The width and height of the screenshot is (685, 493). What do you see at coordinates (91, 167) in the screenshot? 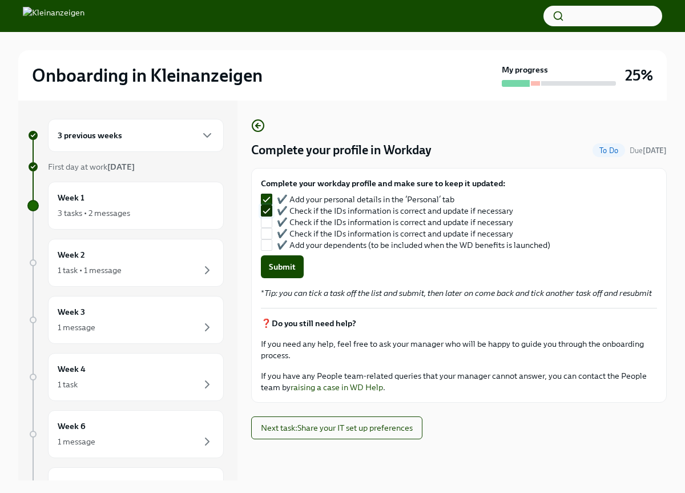
I see `span: First day at work` at bounding box center [91, 167].